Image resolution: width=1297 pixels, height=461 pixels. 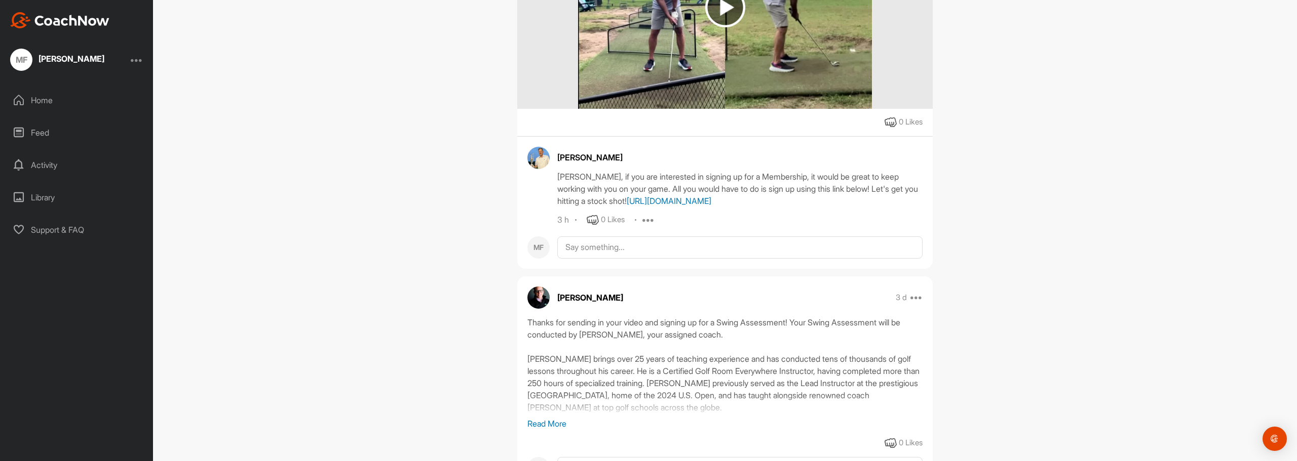 I want to click on div: Support & FAQ, so click(x=77, y=230).